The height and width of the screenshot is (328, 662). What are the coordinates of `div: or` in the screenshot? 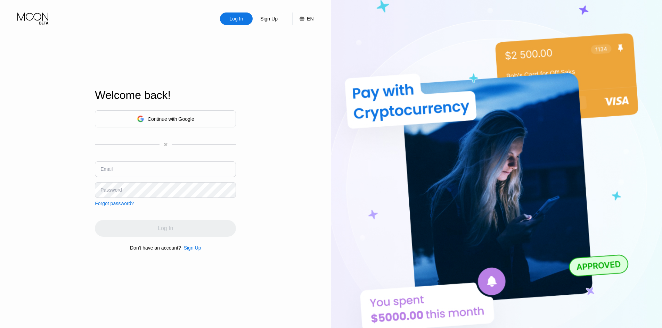 It's located at (165, 145).